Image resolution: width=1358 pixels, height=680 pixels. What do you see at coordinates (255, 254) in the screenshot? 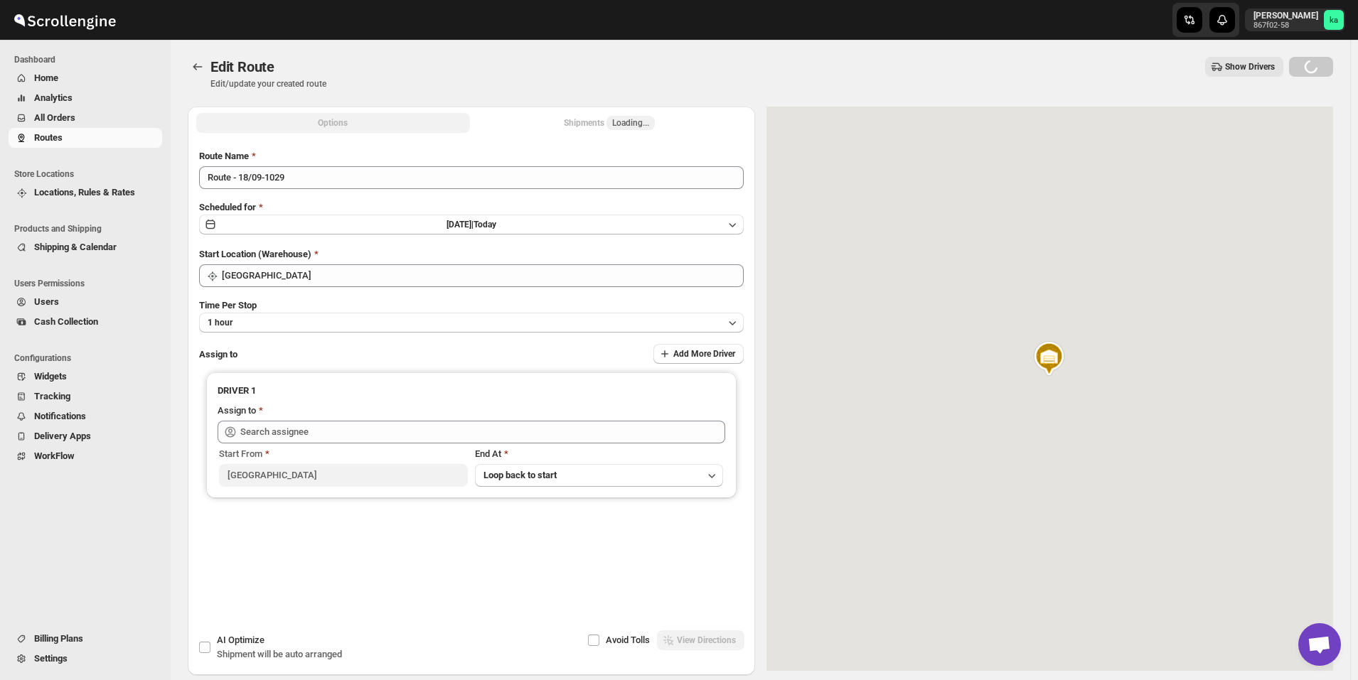
I see `span: Start Location (Warehouse)` at bounding box center [255, 254].